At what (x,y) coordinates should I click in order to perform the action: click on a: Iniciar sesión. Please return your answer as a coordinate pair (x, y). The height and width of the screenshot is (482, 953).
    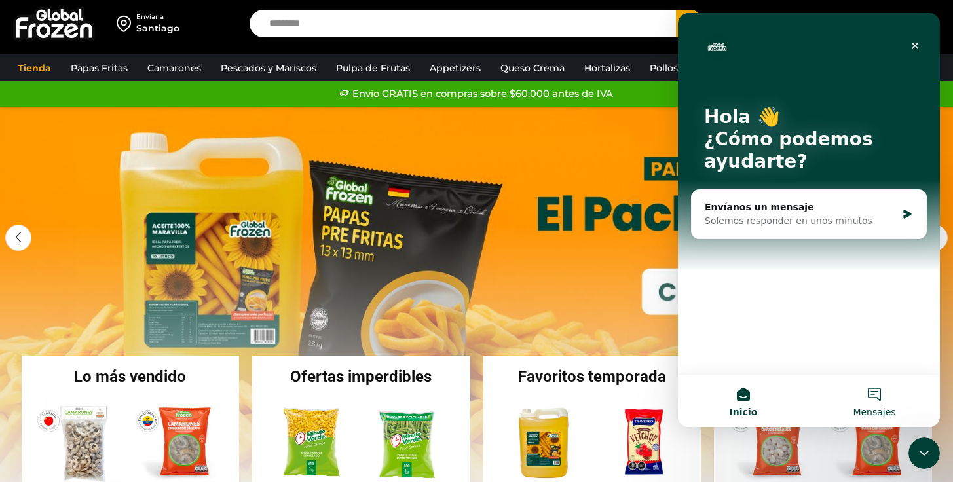
    Looking at the image, I should click on (822, 24).